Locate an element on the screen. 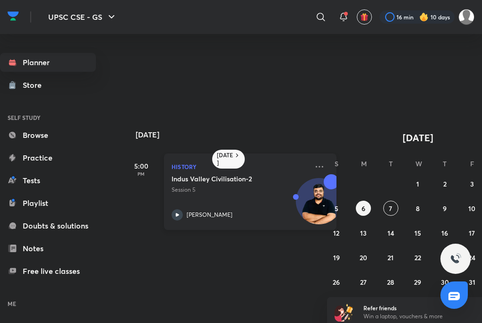 The height and width of the screenshot is (323, 482). abbr: October 3, 2025 is located at coordinates (472, 184).